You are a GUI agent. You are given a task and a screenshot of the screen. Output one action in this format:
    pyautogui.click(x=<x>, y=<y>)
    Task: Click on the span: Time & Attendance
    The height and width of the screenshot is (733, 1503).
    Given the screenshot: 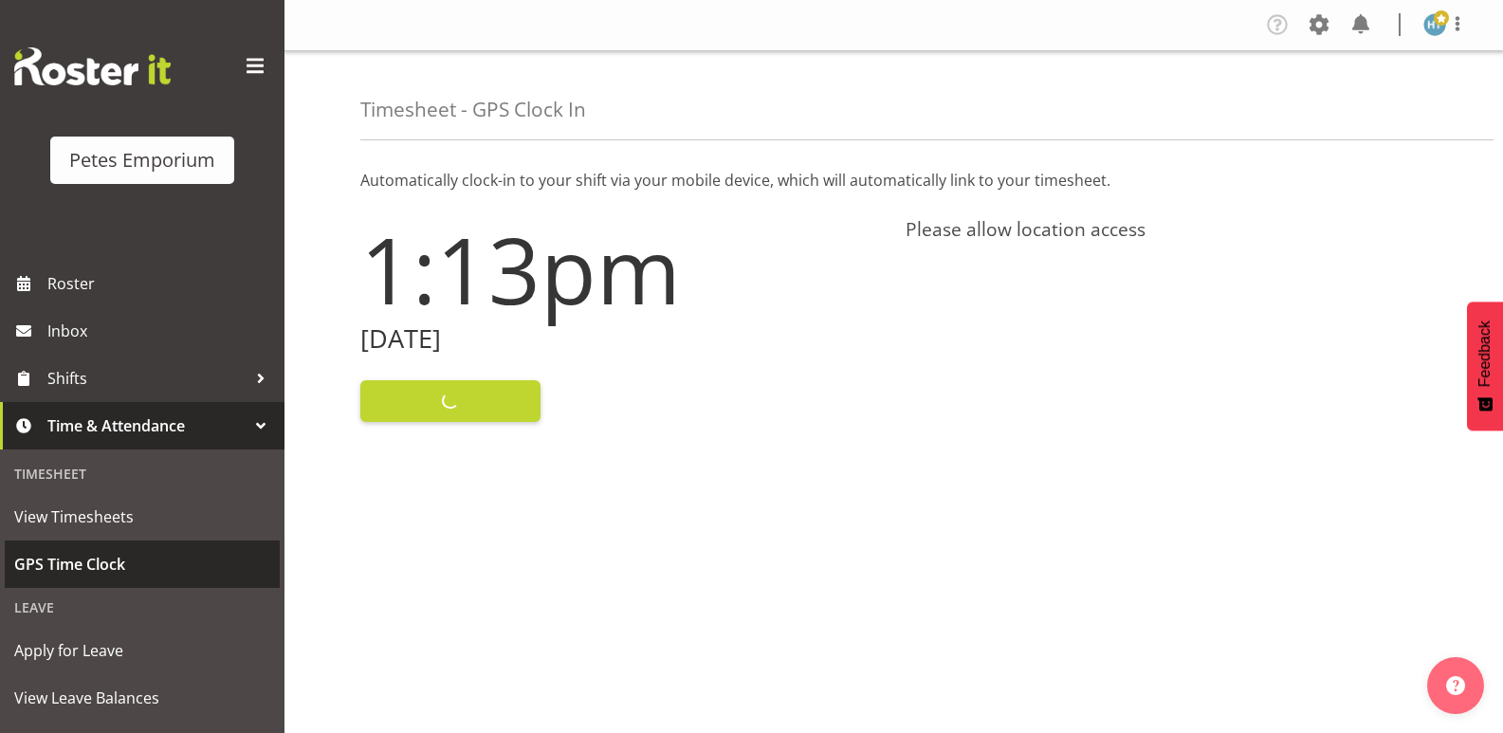 What is the action you would take?
    pyautogui.click(x=147, y=426)
    